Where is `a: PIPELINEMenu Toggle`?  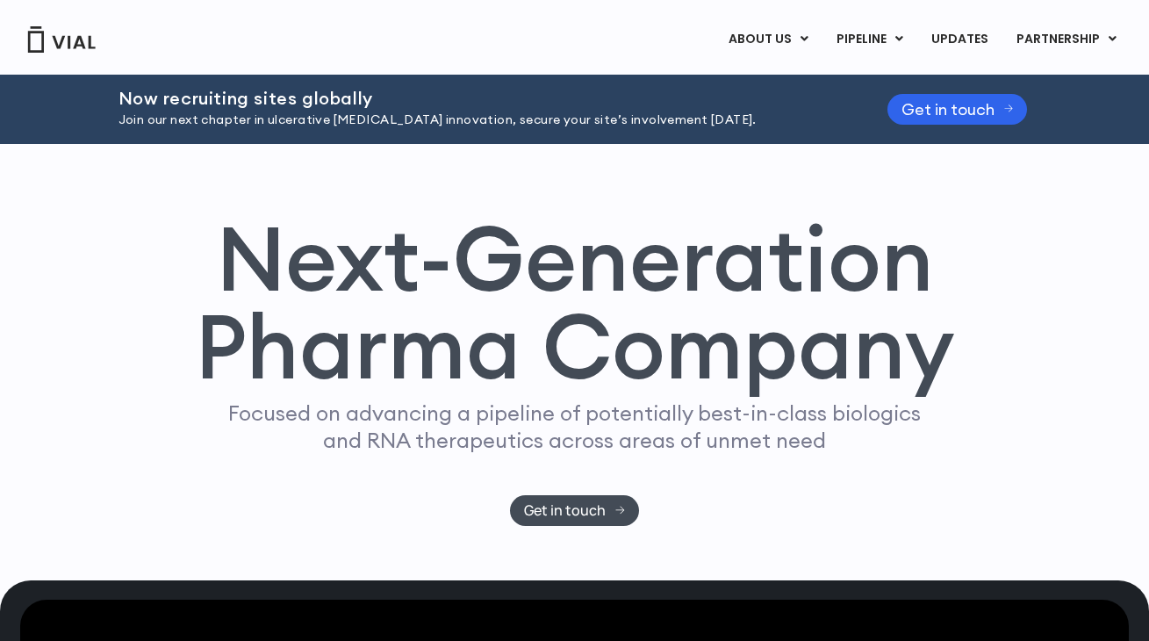 a: PIPELINEMenu Toggle is located at coordinates (869, 40).